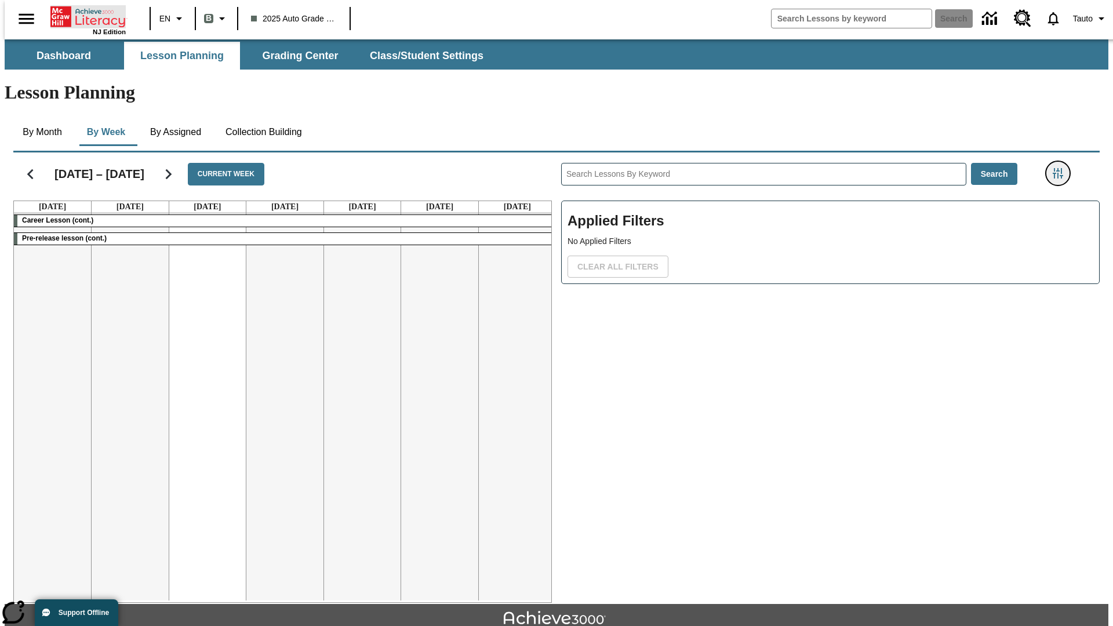 Image resolution: width=1113 pixels, height=626 pixels. I want to click on button: Collection Building, so click(264, 132).